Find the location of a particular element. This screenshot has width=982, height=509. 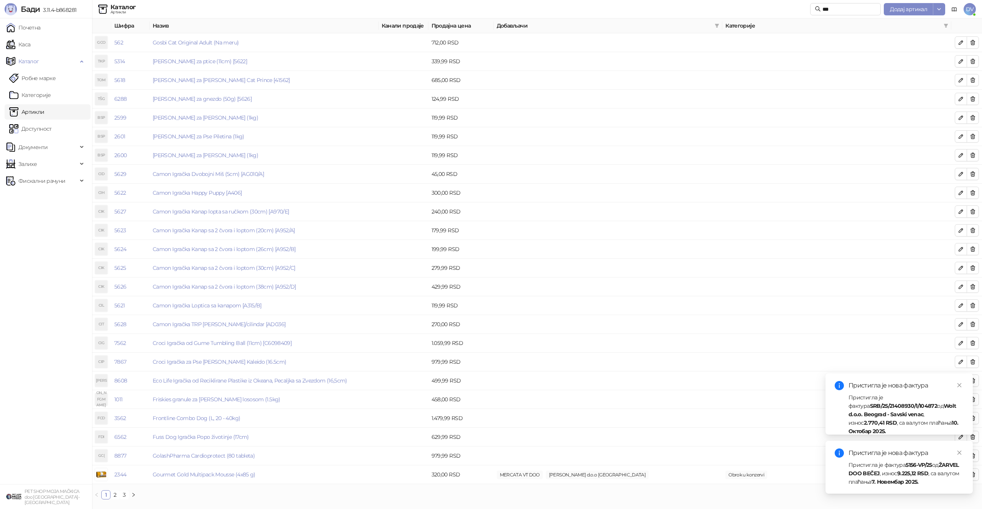

div: CIG is located at coordinates (101, 343).